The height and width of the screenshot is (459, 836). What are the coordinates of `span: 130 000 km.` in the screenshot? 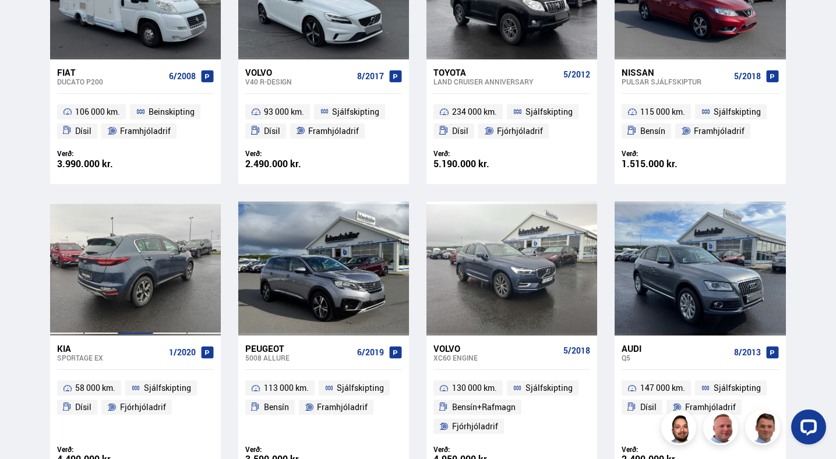 It's located at (474, 388).